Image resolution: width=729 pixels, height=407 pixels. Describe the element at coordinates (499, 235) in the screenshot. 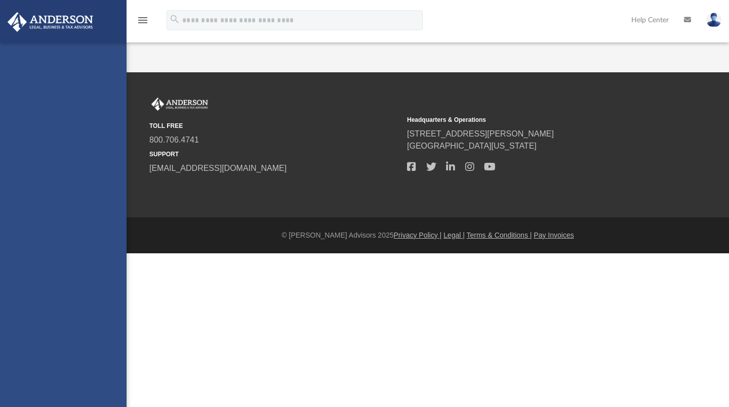

I see `a: Terms & Conditions |` at that location.